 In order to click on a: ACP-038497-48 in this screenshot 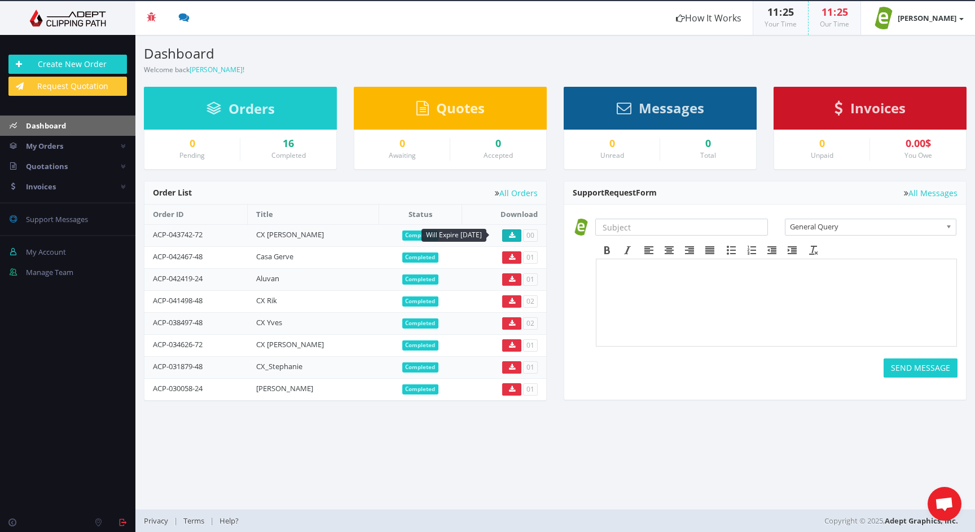, I will do `click(178, 323)`.